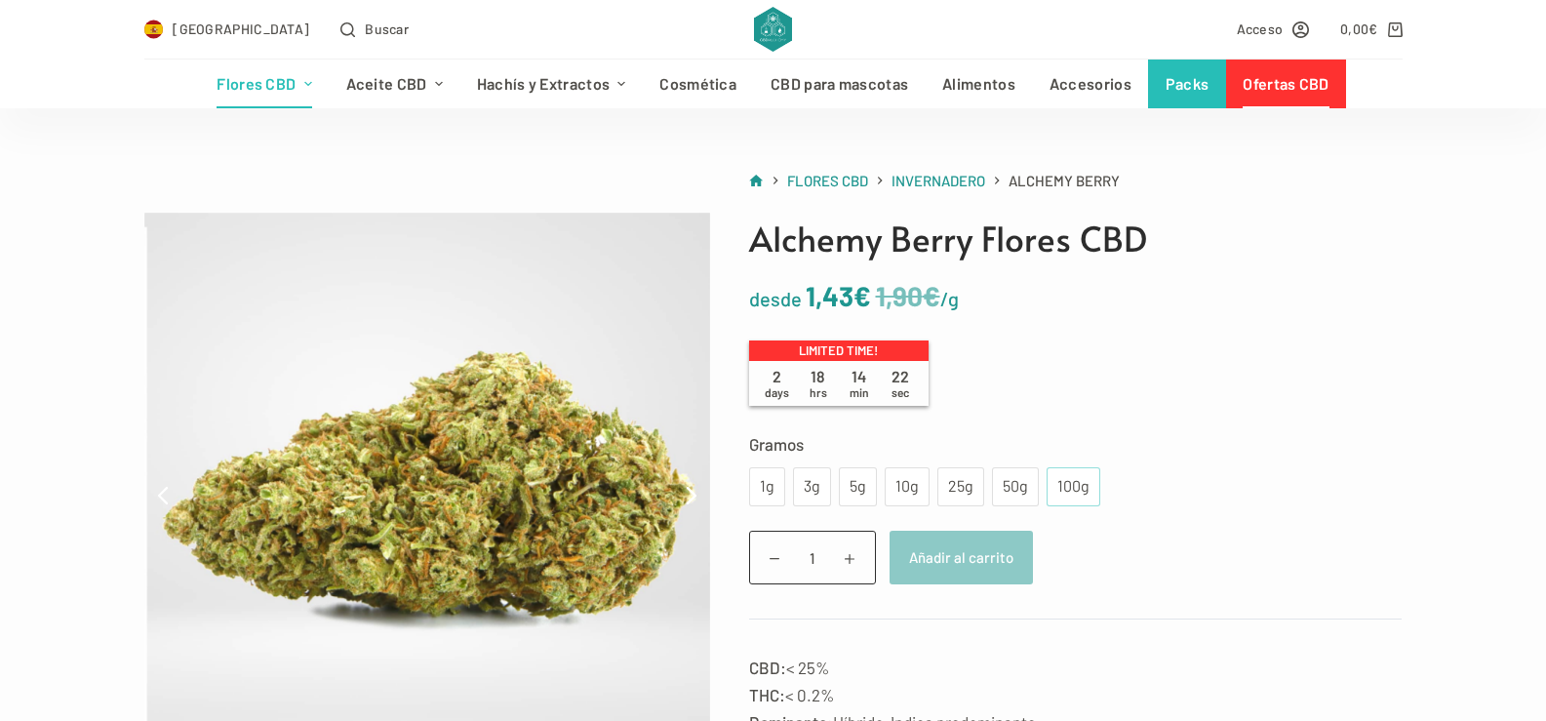  Describe the element at coordinates (857, 487) in the screenshot. I see `div: 5g` at that location.